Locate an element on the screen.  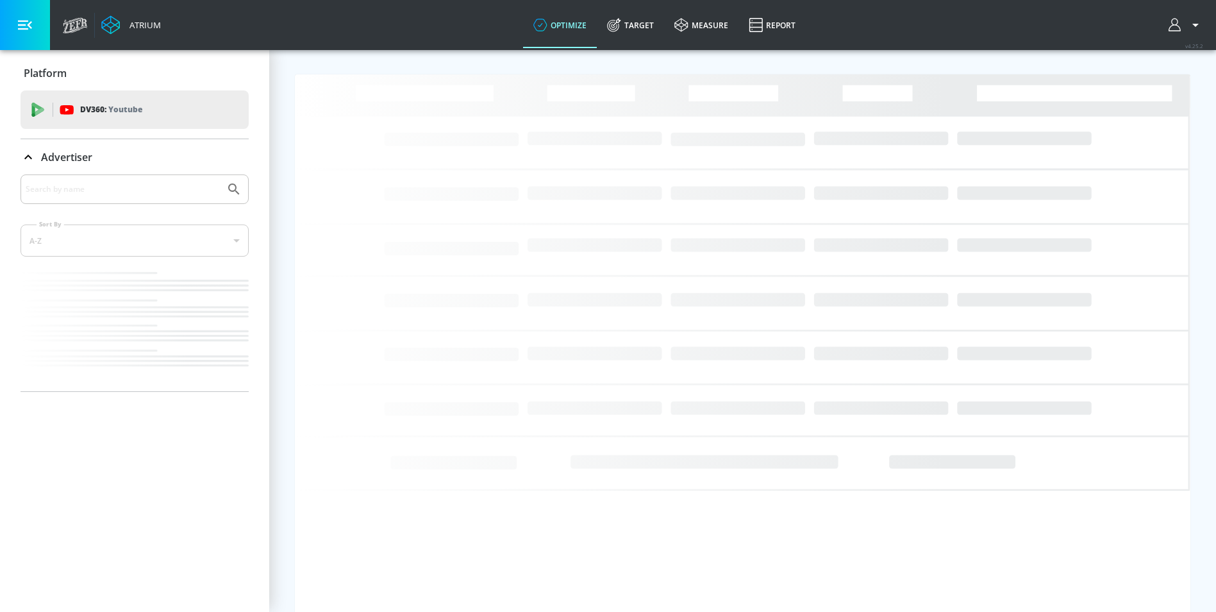
label: Sort By is located at coordinates (50, 224).